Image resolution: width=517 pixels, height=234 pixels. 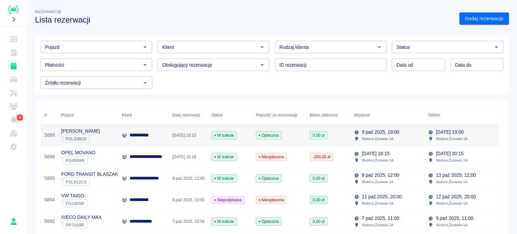 I want to click on p: 7 paź 2025, 11:00, so click(x=380, y=218).